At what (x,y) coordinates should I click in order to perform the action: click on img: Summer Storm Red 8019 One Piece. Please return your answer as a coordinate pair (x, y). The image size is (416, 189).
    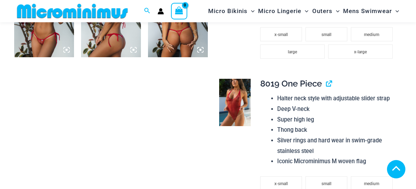
    Looking at the image, I should click on (234, 102).